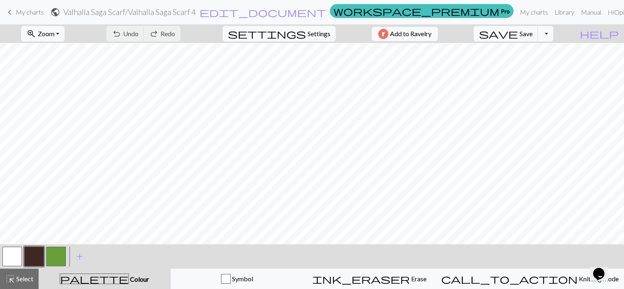 Image resolution: width=624 pixels, height=289 pixels. Describe the element at coordinates (418, 278) in the screenshot. I see `span: Erase` at that location.